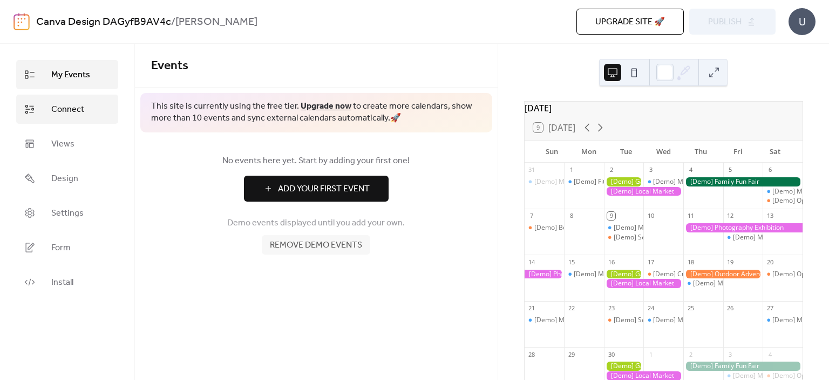  Describe the element at coordinates (63, 144) in the screenshot. I see `span: Views` at that location.